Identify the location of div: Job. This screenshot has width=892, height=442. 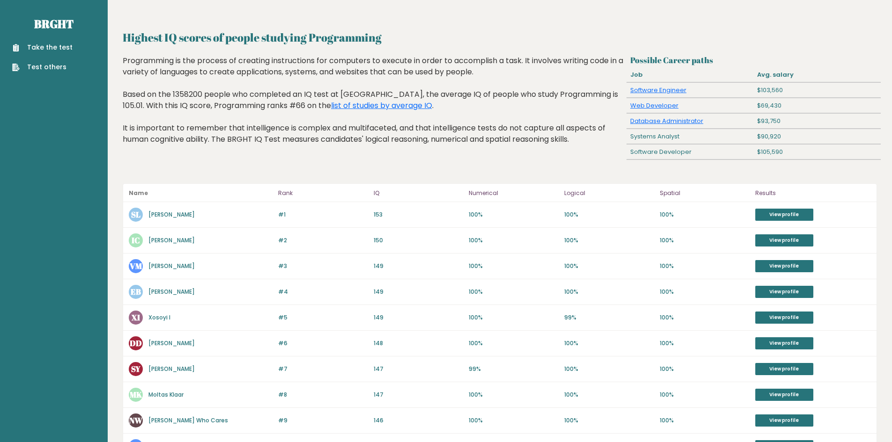
(690, 75).